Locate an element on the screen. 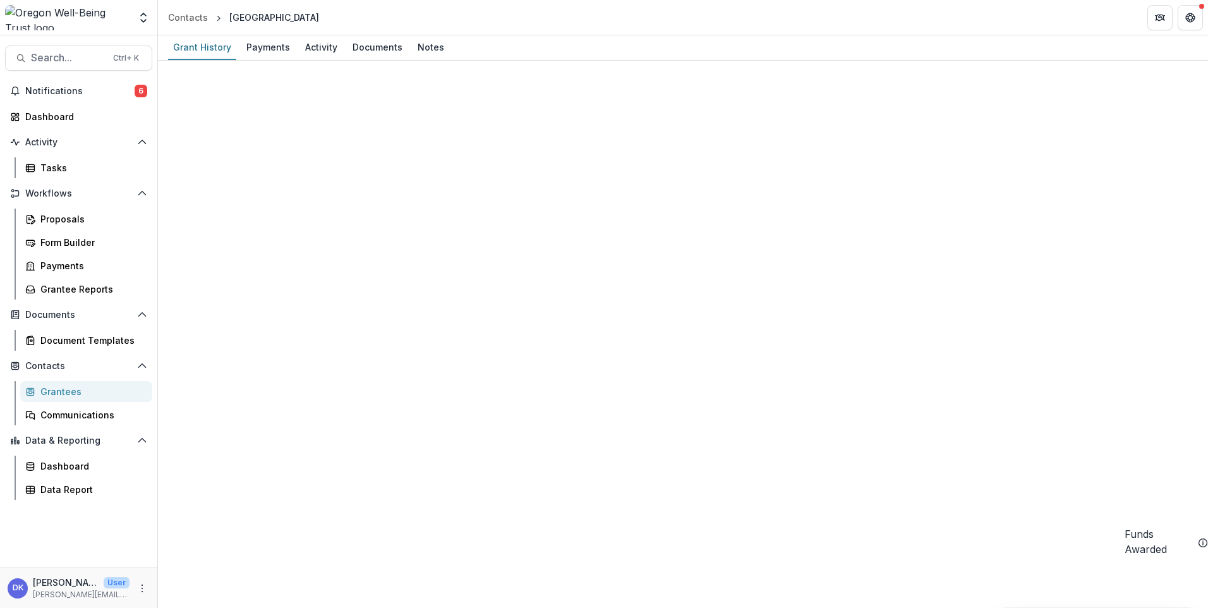  a: Grantee Reports is located at coordinates (86, 289).